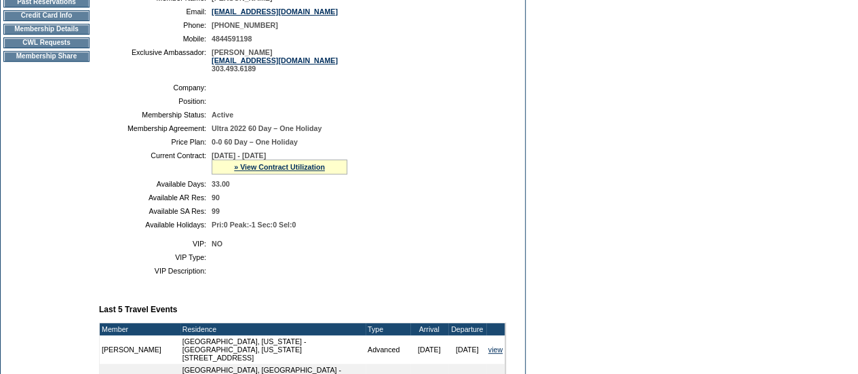 Image resolution: width=858 pixels, height=374 pixels. Describe the element at coordinates (155, 101) in the screenshot. I see `td: Position:` at that location.